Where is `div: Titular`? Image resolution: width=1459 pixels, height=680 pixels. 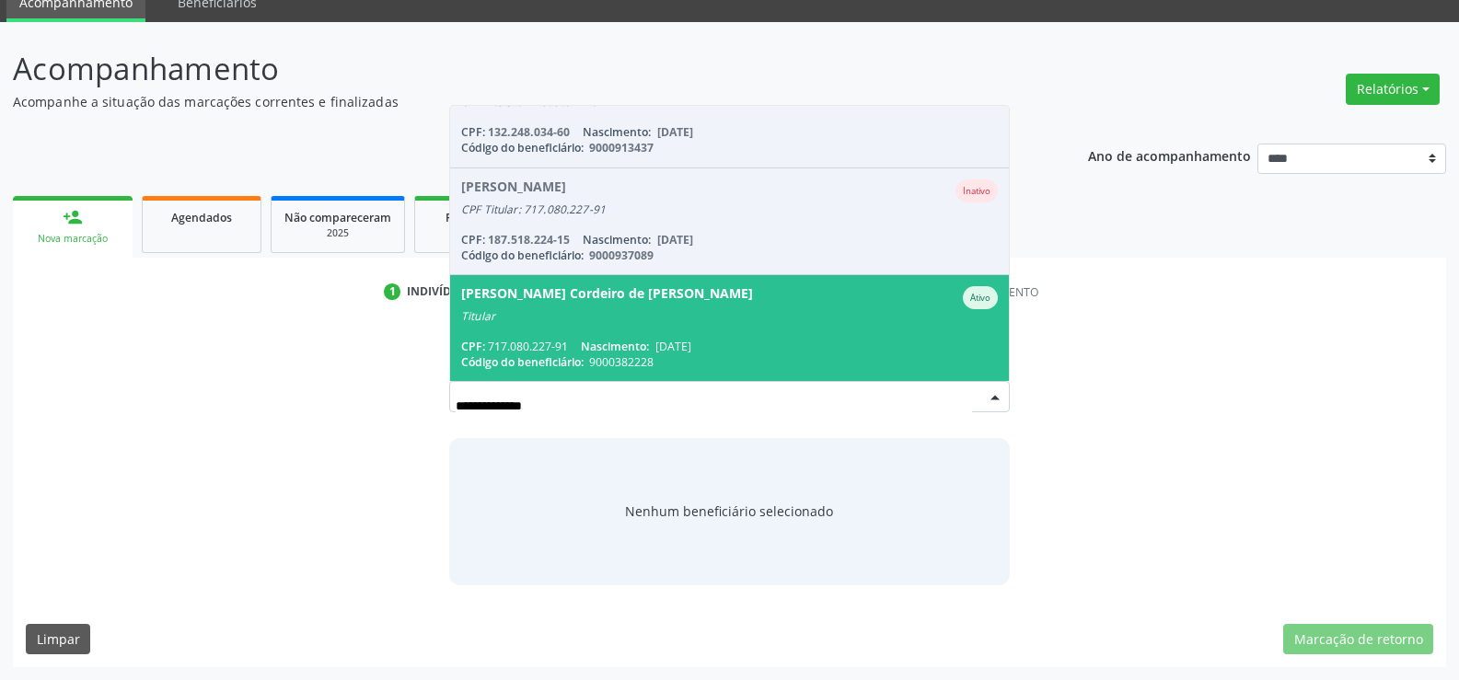 div: Titular is located at coordinates (729, 317).